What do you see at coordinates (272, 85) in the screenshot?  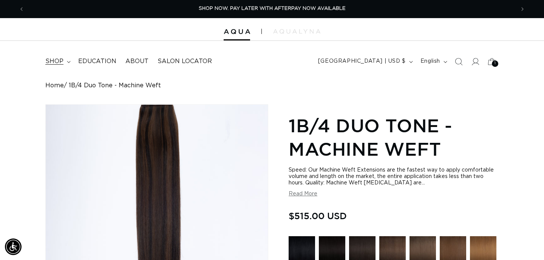 I see `nav: breadcrumbs` at bounding box center [272, 85].